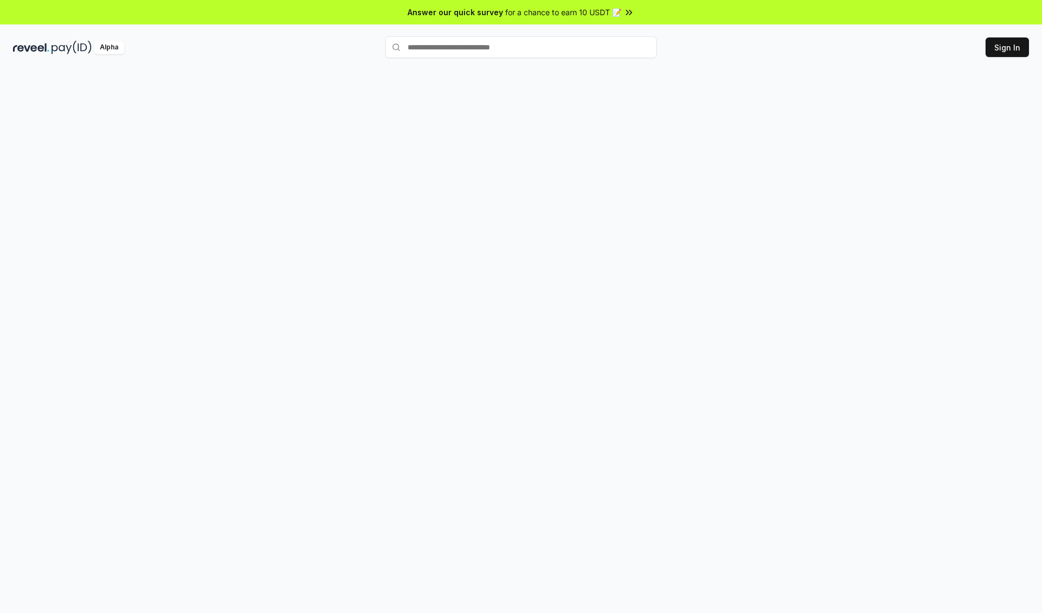  What do you see at coordinates (72, 47) in the screenshot?
I see `img: pay_id` at bounding box center [72, 47].